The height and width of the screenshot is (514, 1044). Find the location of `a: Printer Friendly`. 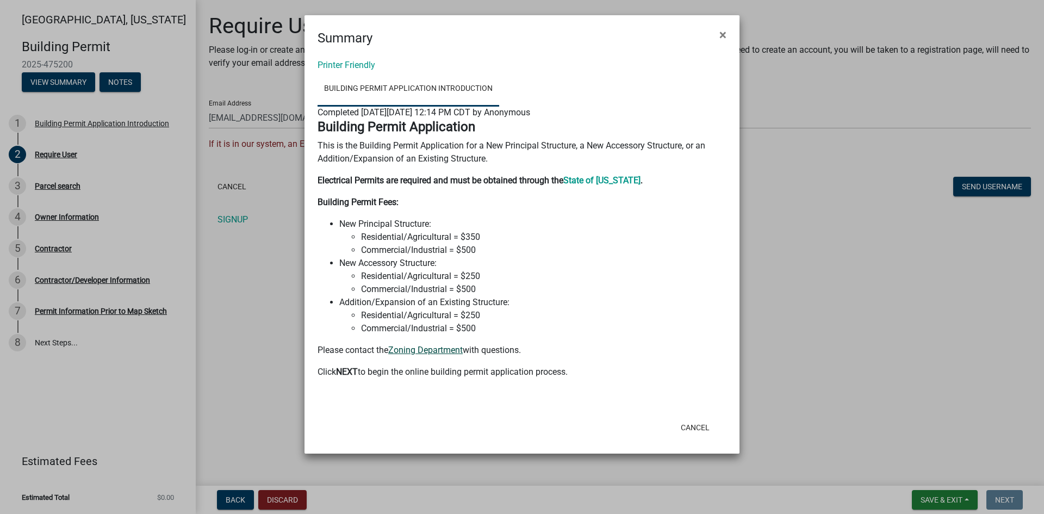

a: Printer Friendly is located at coordinates (346, 65).